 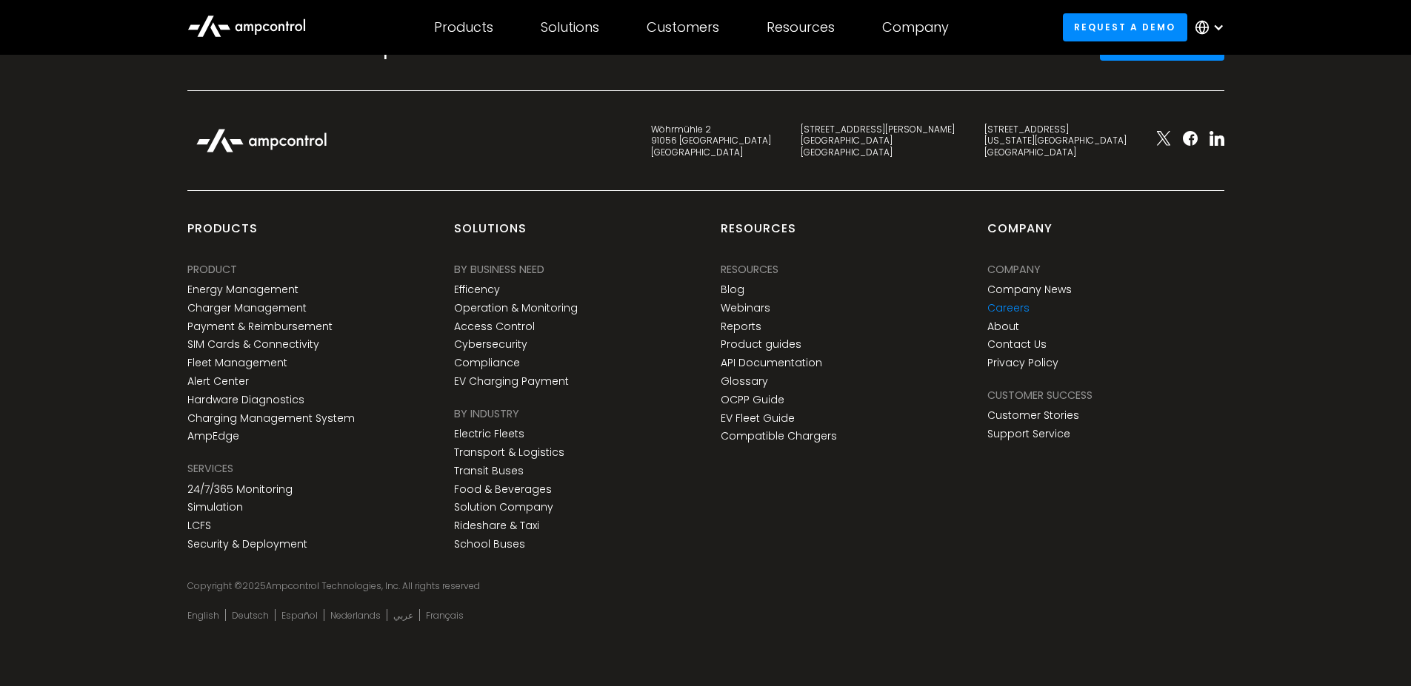 What do you see at coordinates (515, 308) in the screenshot?
I see `a: Operation & Monitoring` at bounding box center [515, 308].